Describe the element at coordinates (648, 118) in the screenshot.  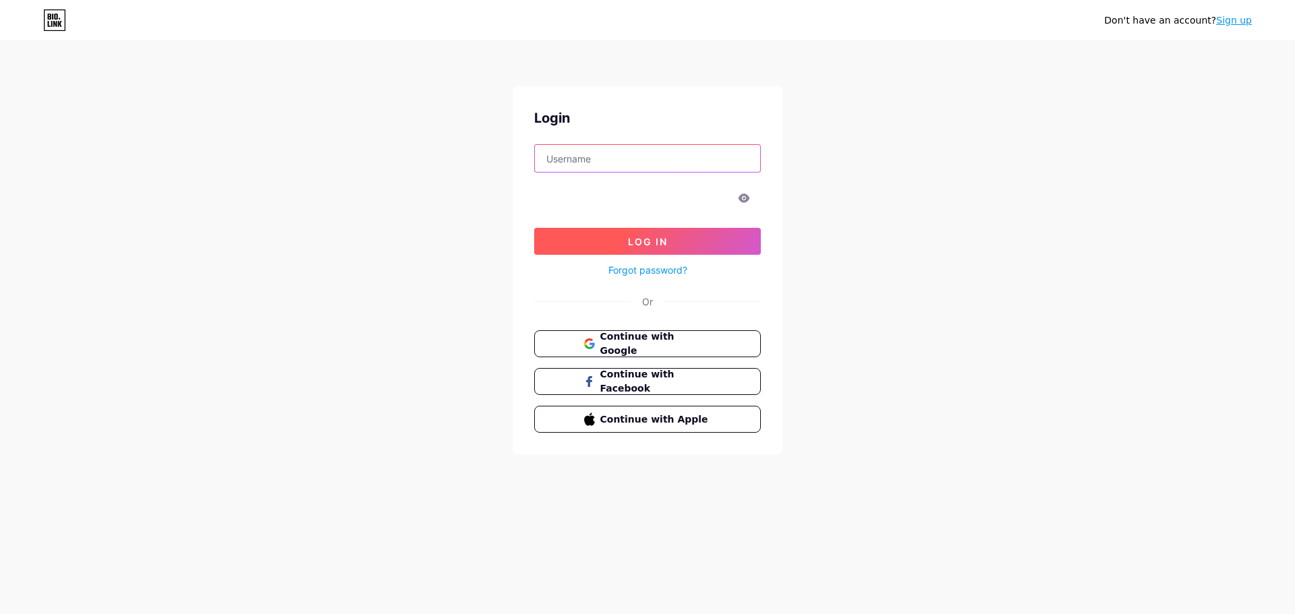
I see `div: Login` at that location.